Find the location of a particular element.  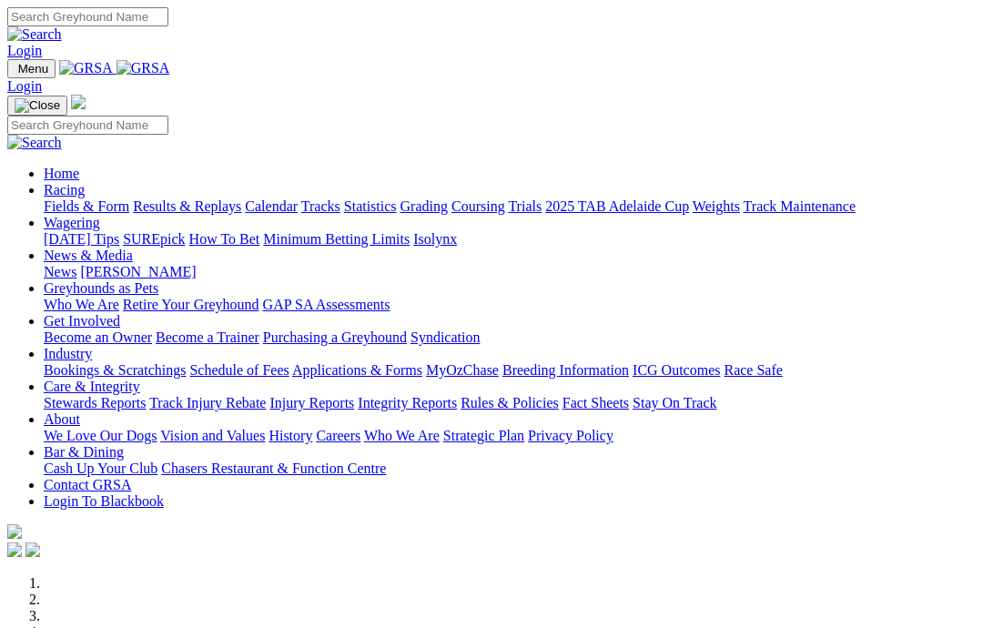

a: 2025 TAB Adelaide Cup is located at coordinates (617, 206).